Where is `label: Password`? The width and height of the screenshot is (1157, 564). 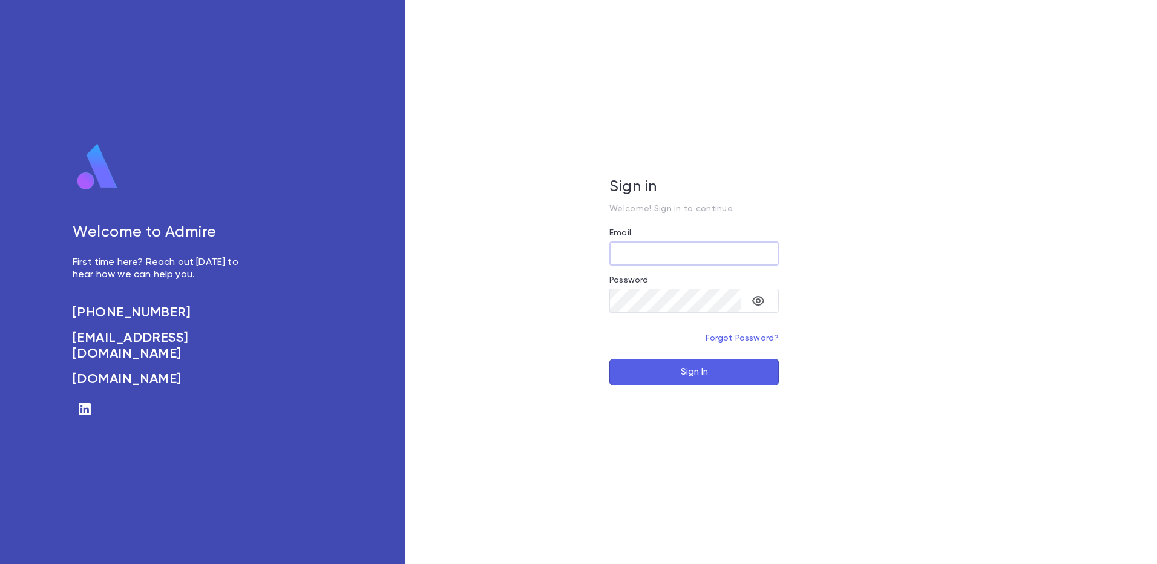
label: Password is located at coordinates (629, 280).